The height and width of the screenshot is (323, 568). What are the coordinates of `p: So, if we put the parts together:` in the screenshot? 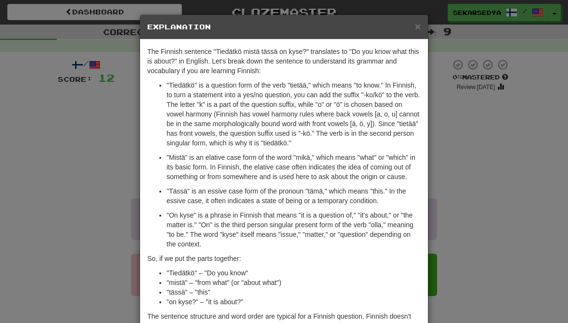 It's located at (284, 259).